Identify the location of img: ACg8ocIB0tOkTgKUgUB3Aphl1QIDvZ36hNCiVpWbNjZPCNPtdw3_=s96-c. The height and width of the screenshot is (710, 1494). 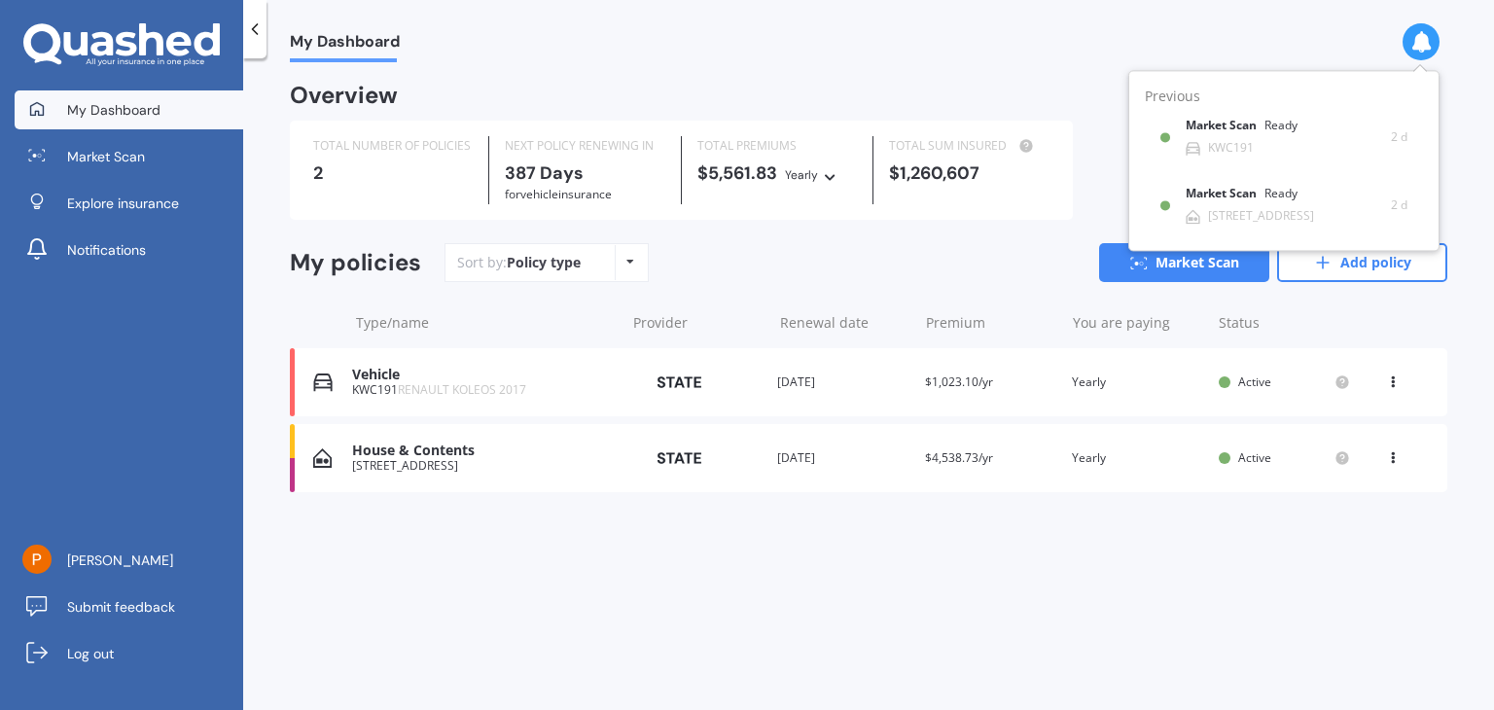
(37, 559).